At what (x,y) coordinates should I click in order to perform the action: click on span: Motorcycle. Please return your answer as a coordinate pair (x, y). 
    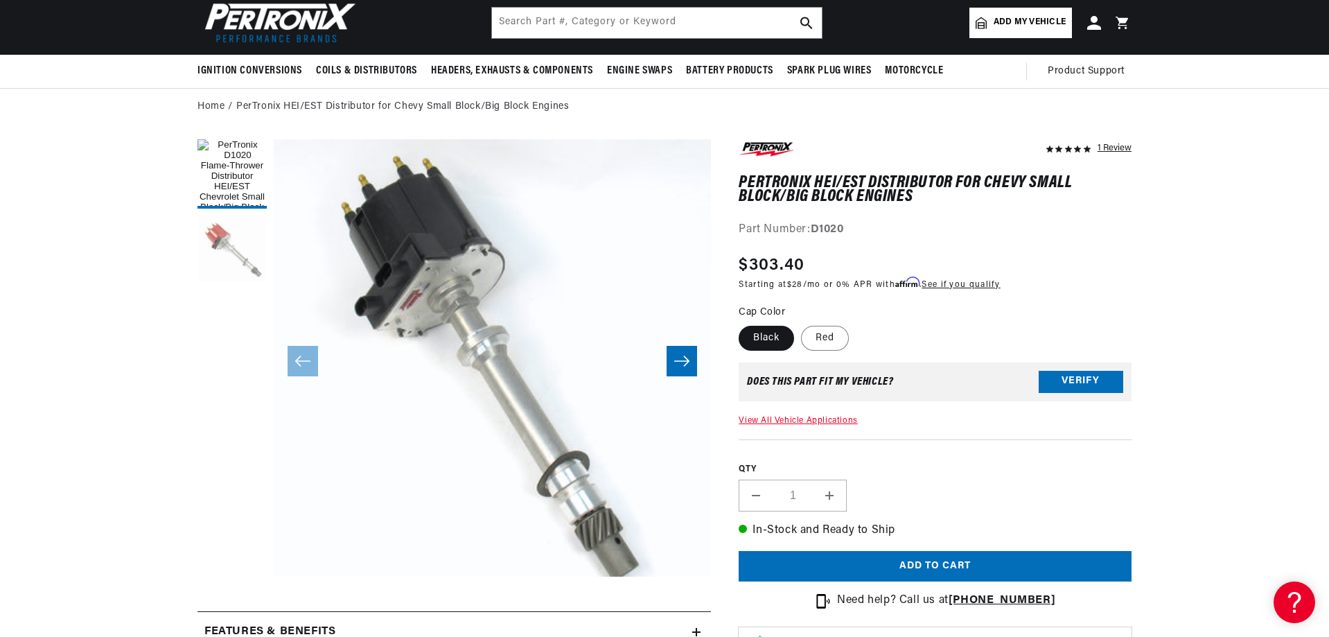
    Looking at the image, I should click on (914, 71).